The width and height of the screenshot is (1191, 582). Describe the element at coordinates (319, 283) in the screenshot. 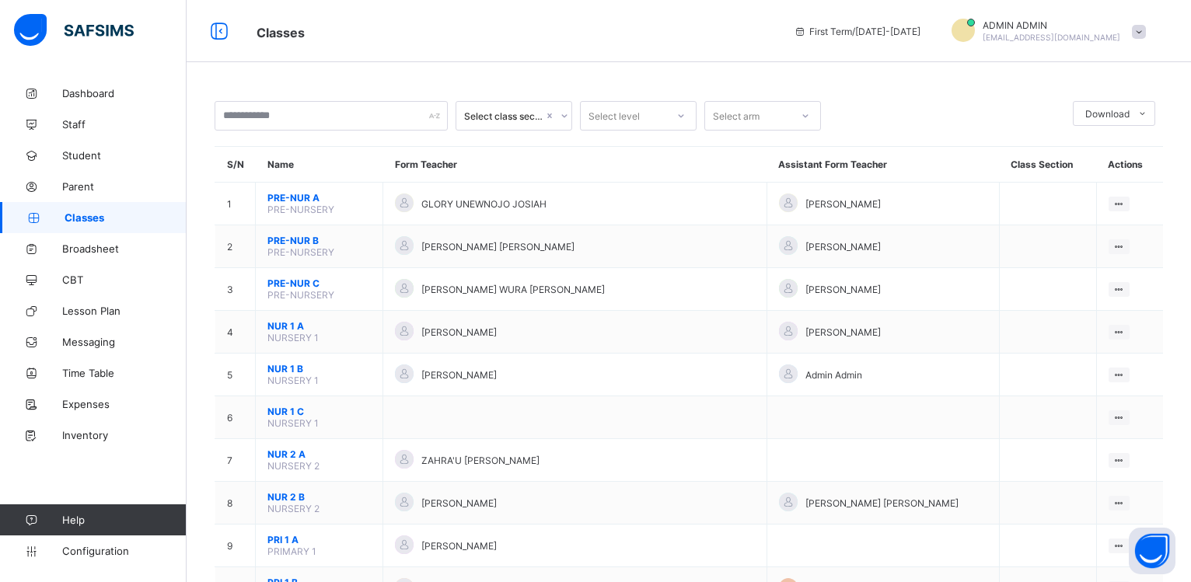

I see `span: PRE-NUR C` at that location.